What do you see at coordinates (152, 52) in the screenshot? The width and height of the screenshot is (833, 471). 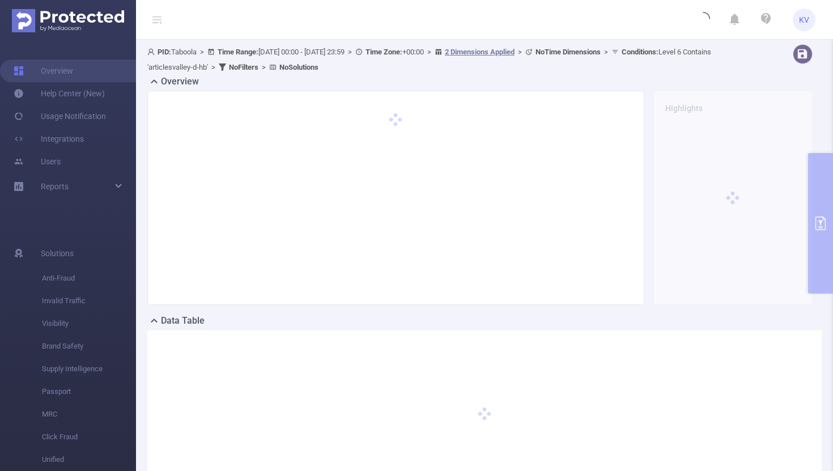 I see `i: icon: user` at bounding box center [152, 52].